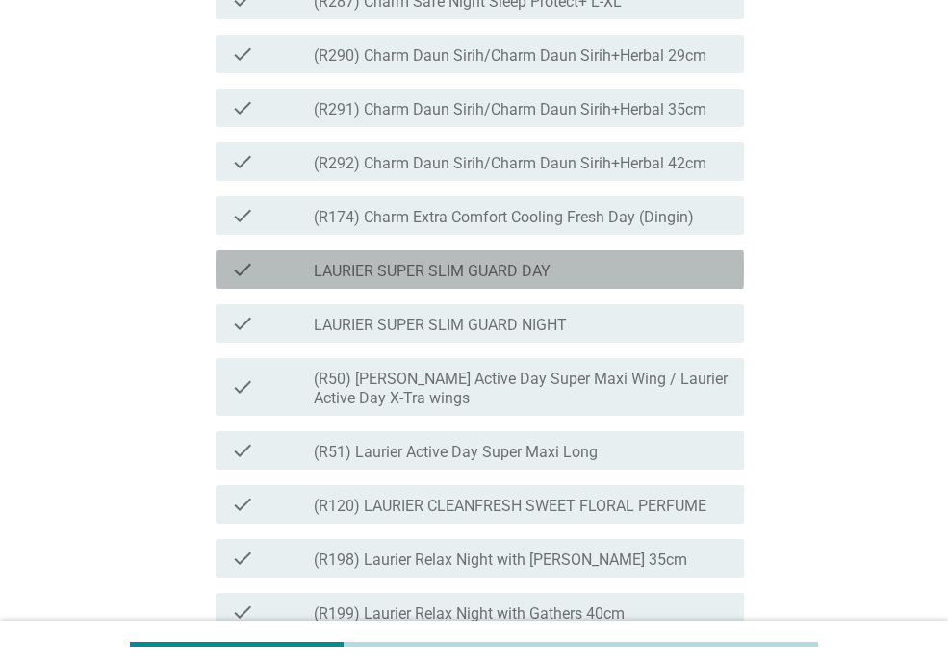 This screenshot has width=948, height=668. I want to click on label: (R120) LAURIER CLEANFRESH SWEET FLORAL PERFUME, so click(510, 506).